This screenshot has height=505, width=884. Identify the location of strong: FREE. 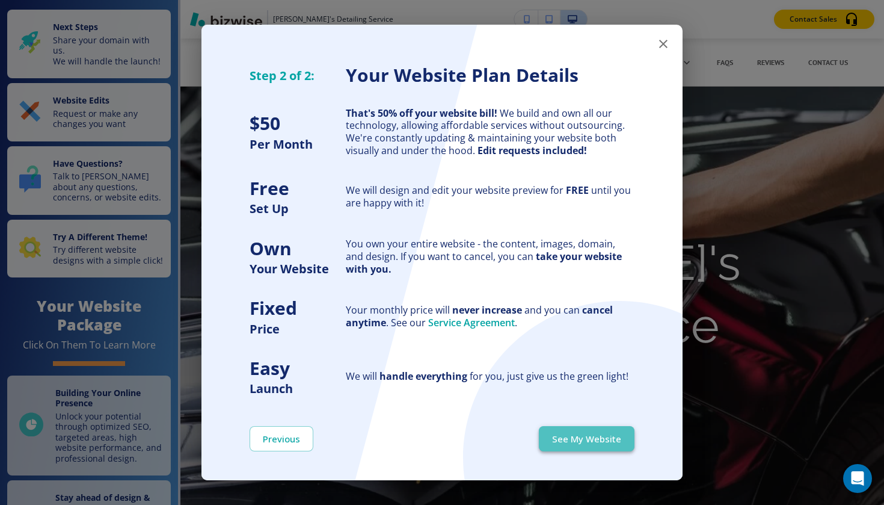
(577, 190).